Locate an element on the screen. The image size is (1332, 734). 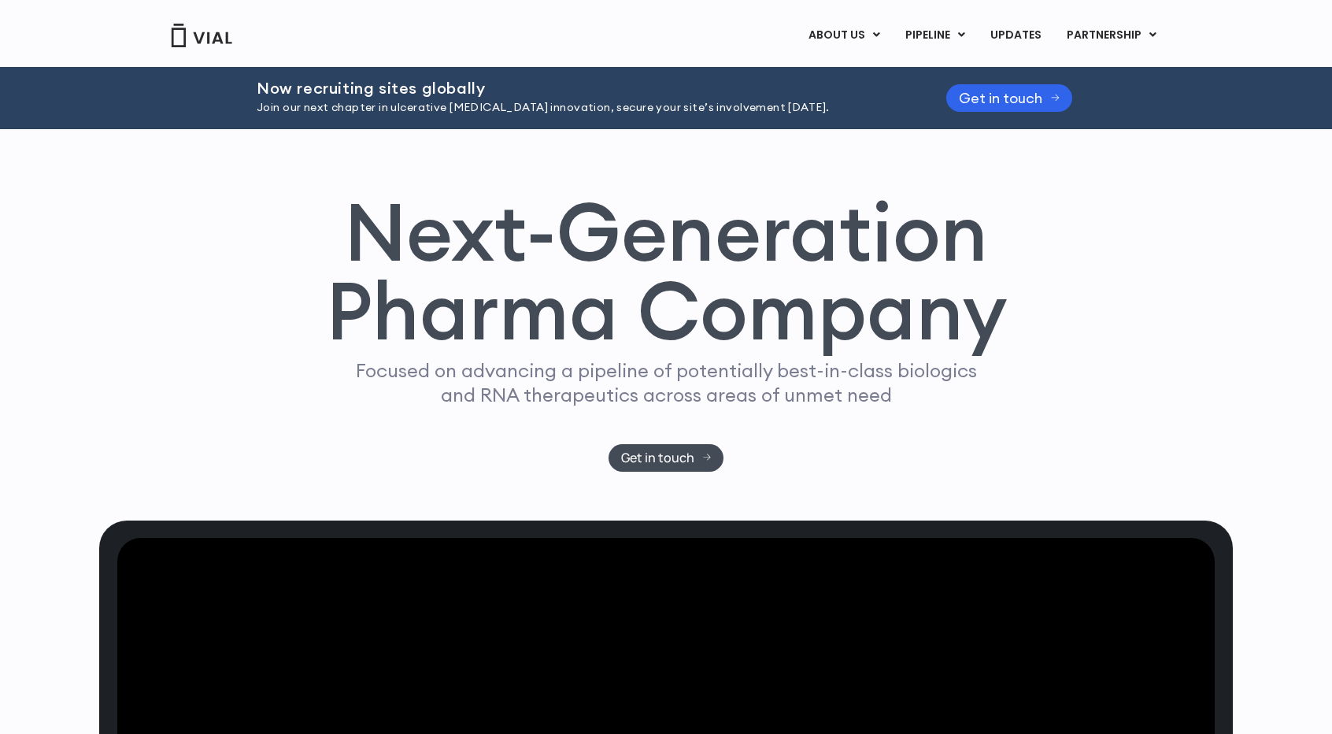
a: UPDATES is located at coordinates (1016, 35).